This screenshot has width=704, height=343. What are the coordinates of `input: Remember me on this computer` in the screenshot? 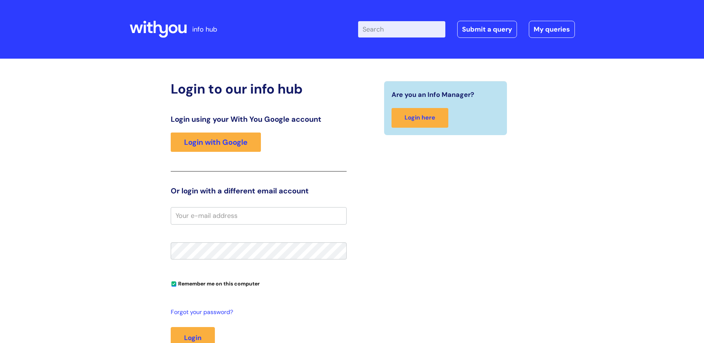 It's located at (174, 284).